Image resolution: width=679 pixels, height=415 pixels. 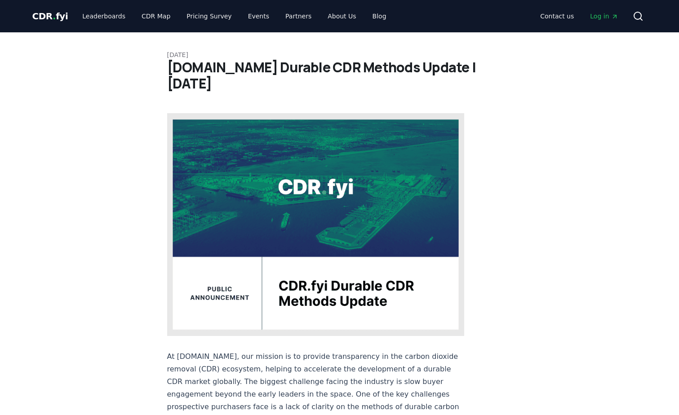 What do you see at coordinates (316, 225) in the screenshot?
I see `img: blog post image` at bounding box center [316, 225].